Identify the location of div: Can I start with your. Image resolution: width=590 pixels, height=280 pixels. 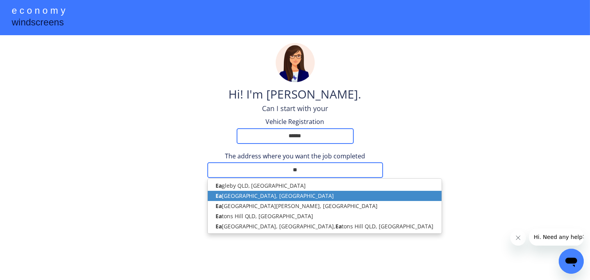
(295, 108).